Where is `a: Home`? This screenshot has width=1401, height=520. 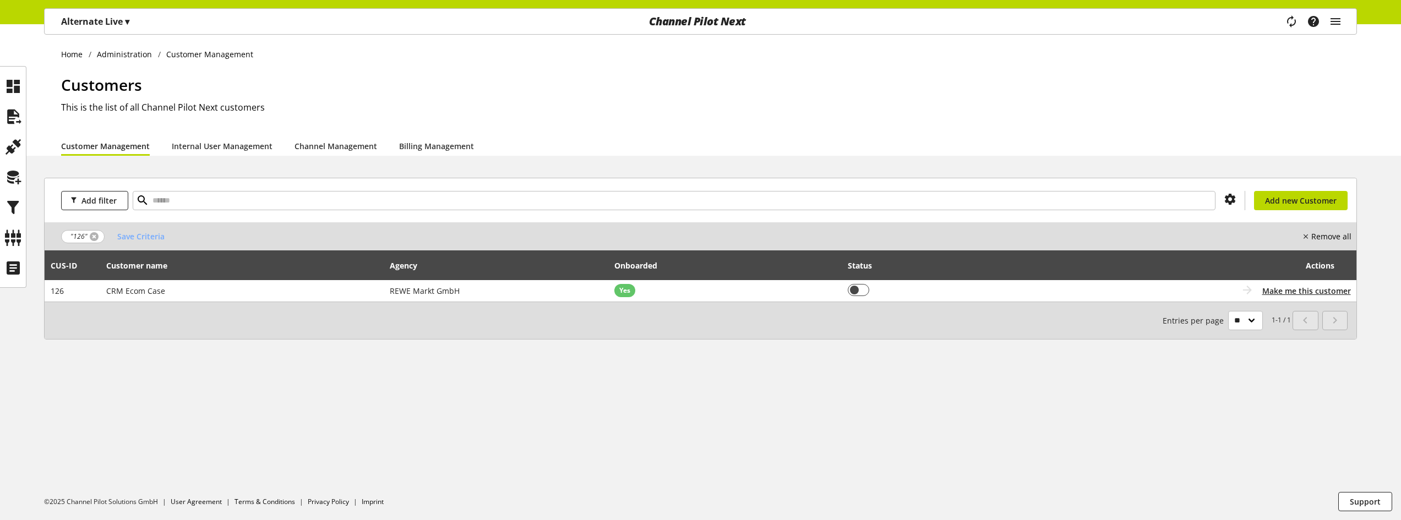
a: Home is located at coordinates (75, 54).